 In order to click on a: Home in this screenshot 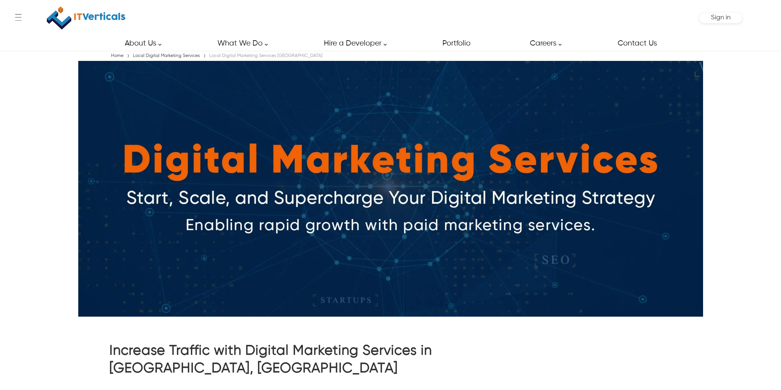, I will do `click(117, 56)`.